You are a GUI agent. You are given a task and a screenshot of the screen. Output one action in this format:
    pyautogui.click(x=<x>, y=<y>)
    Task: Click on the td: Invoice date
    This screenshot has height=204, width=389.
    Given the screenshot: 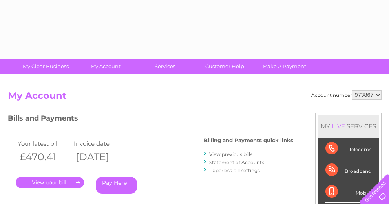 What is the action you would take?
    pyautogui.click(x=100, y=143)
    